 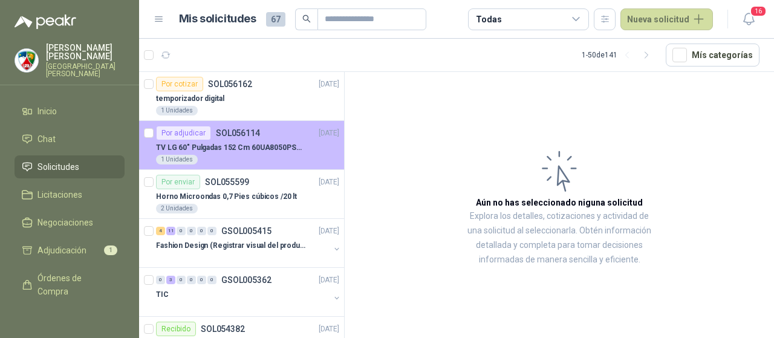 What do you see at coordinates (190, 99) in the screenshot?
I see `p: temporizador digital` at bounding box center [190, 99].